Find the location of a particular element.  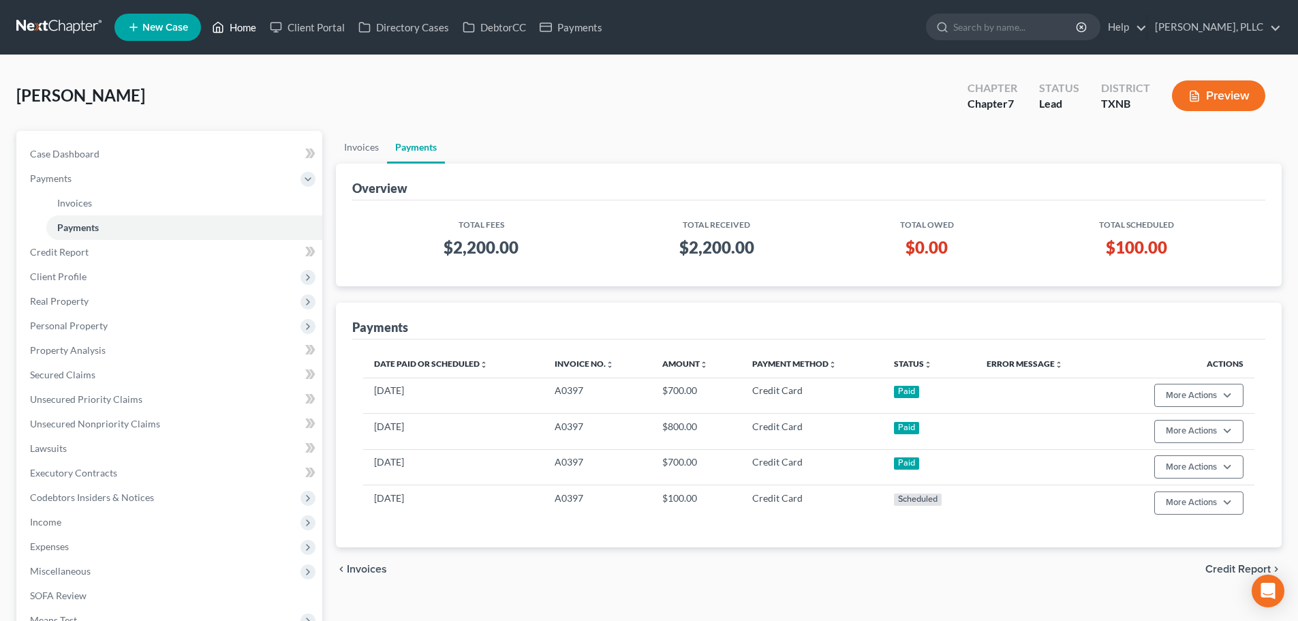

span: SOFA Review is located at coordinates (58, 595).